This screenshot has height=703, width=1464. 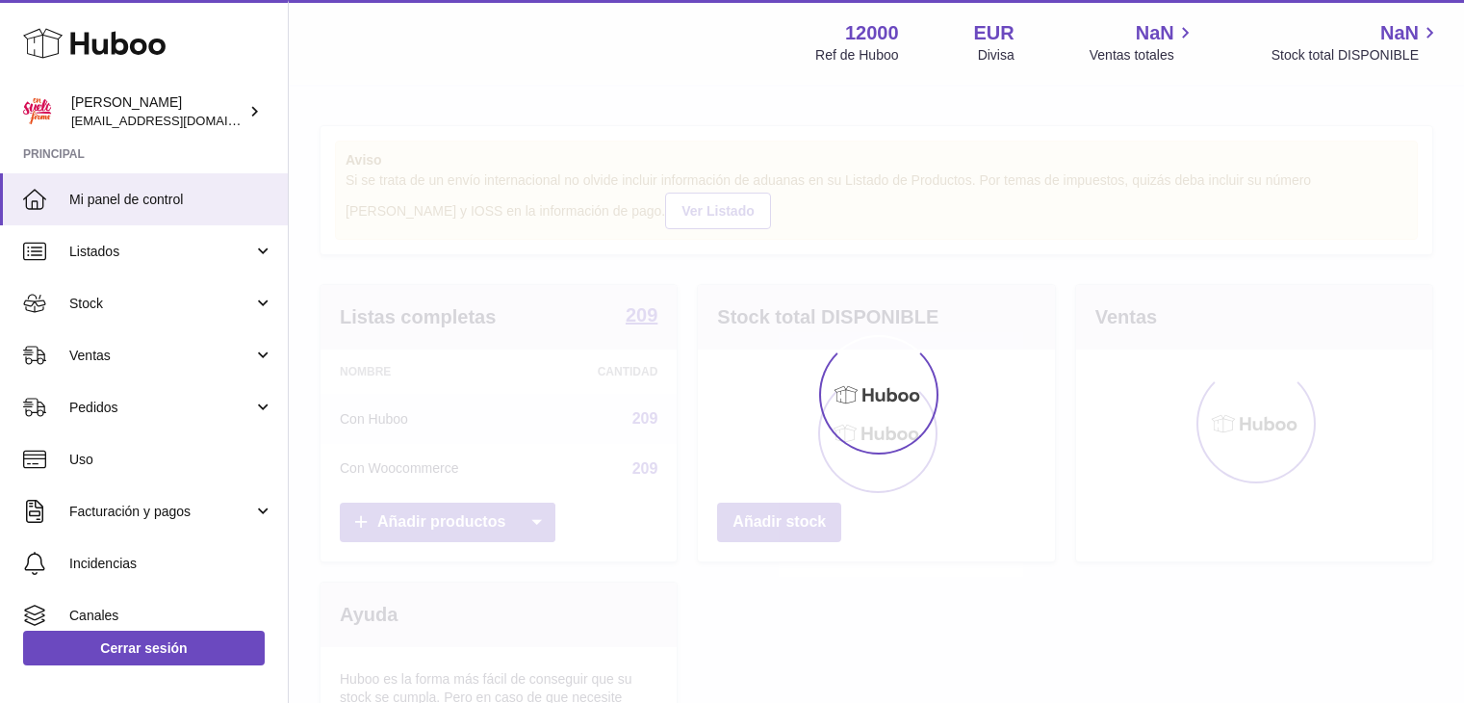 What do you see at coordinates (857, 55) in the screenshot?
I see `div: Ref de Huboo` at bounding box center [857, 55].